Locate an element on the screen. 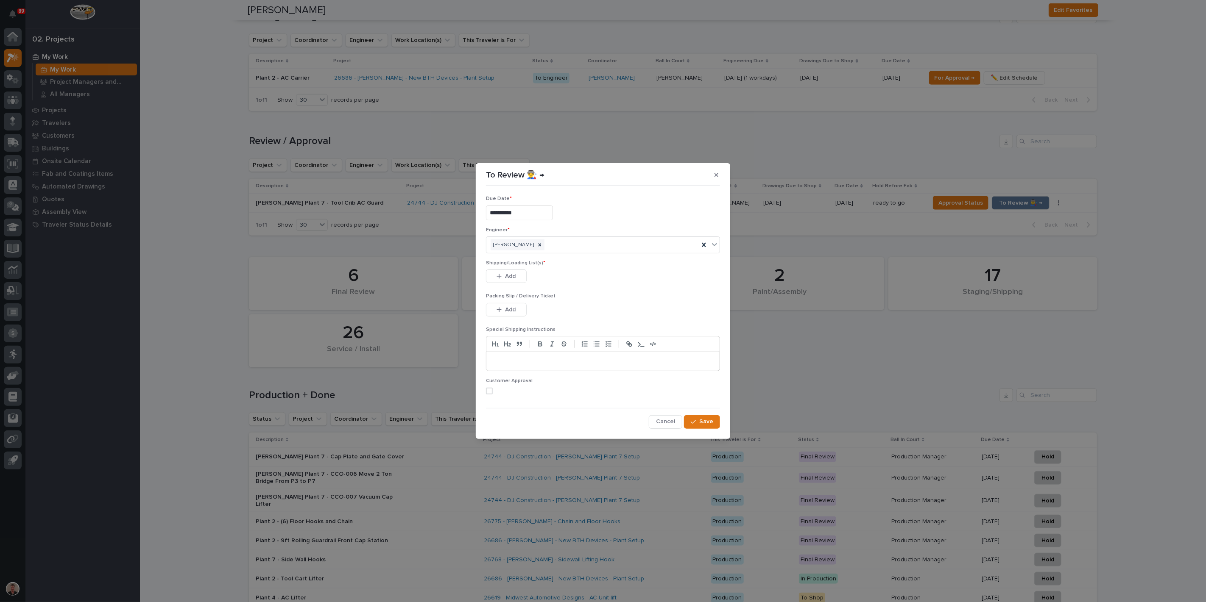 The image size is (1206, 602). button: Cancel is located at coordinates (665, 422).